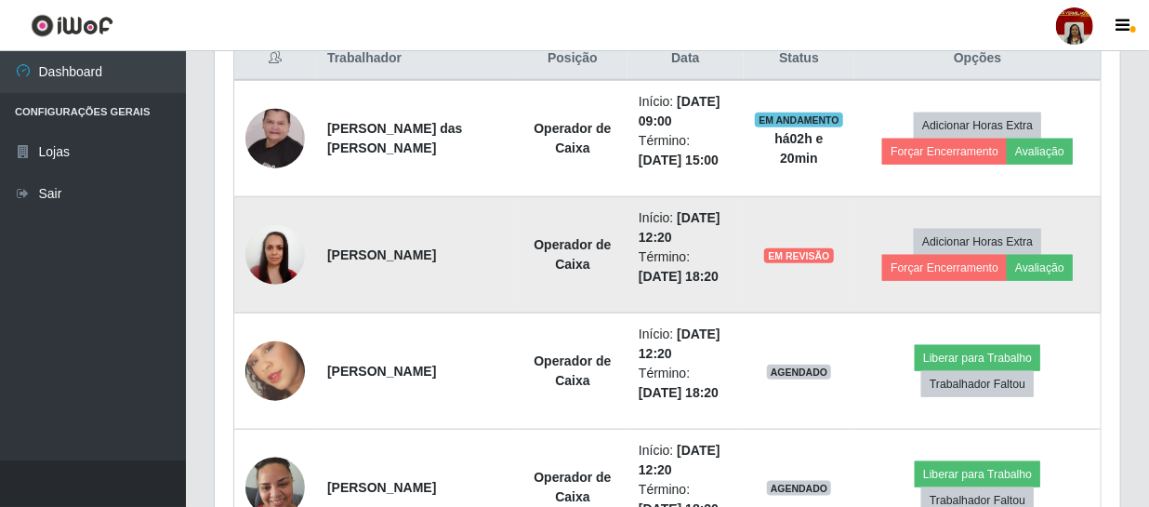  Describe the element at coordinates (798, 148) in the screenshot. I see `strong: há 02 h e 20 min` at that location.